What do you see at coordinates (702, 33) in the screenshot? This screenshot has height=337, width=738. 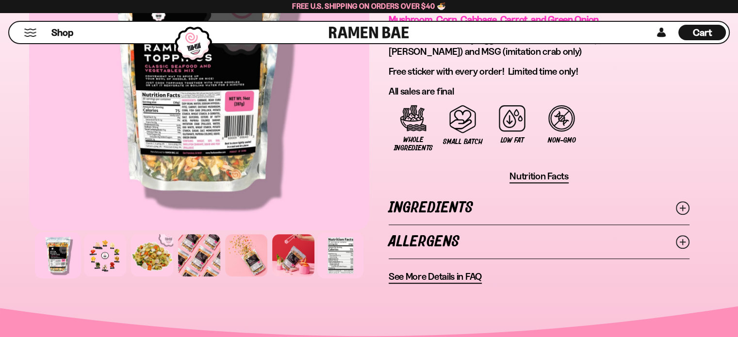 I see `div: Cart` at bounding box center [702, 33].